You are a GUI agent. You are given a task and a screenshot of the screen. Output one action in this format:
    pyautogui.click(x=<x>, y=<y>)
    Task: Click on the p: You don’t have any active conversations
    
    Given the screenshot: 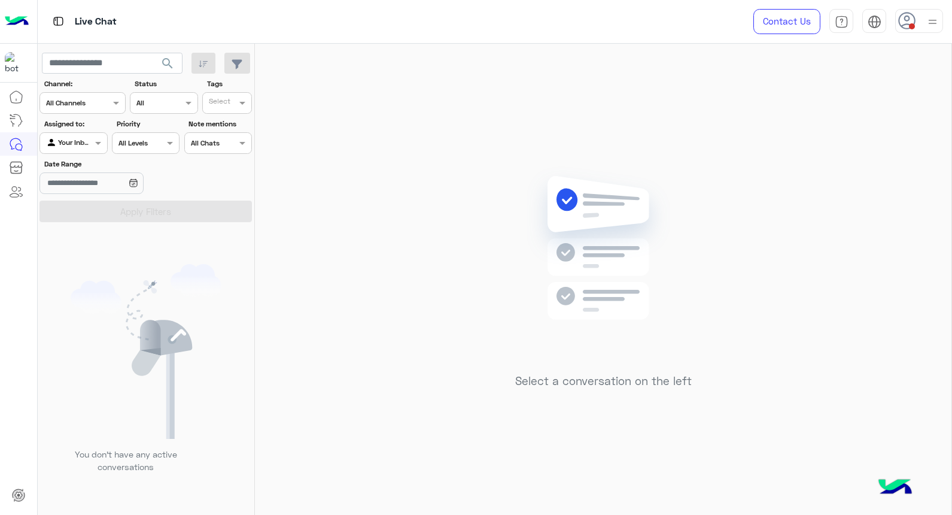 What is the action you would take?
    pyautogui.click(x=126, y=460)
    